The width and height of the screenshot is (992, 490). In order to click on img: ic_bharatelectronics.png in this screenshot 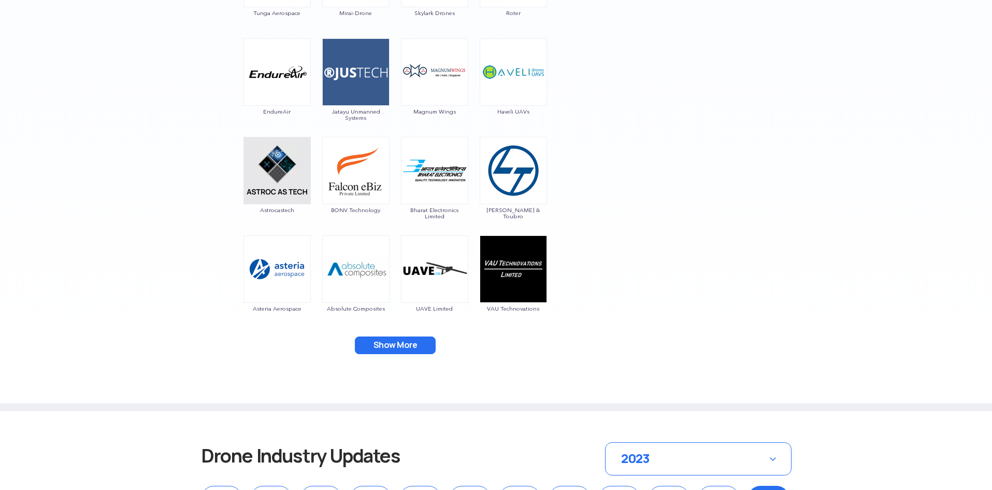, I will do `click(435, 170)`.